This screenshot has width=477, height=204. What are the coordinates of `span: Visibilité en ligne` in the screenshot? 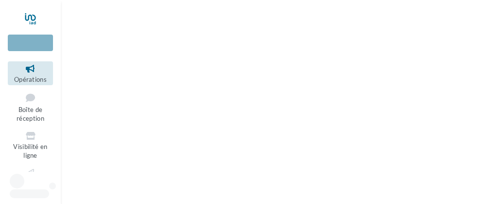 It's located at (30, 151).